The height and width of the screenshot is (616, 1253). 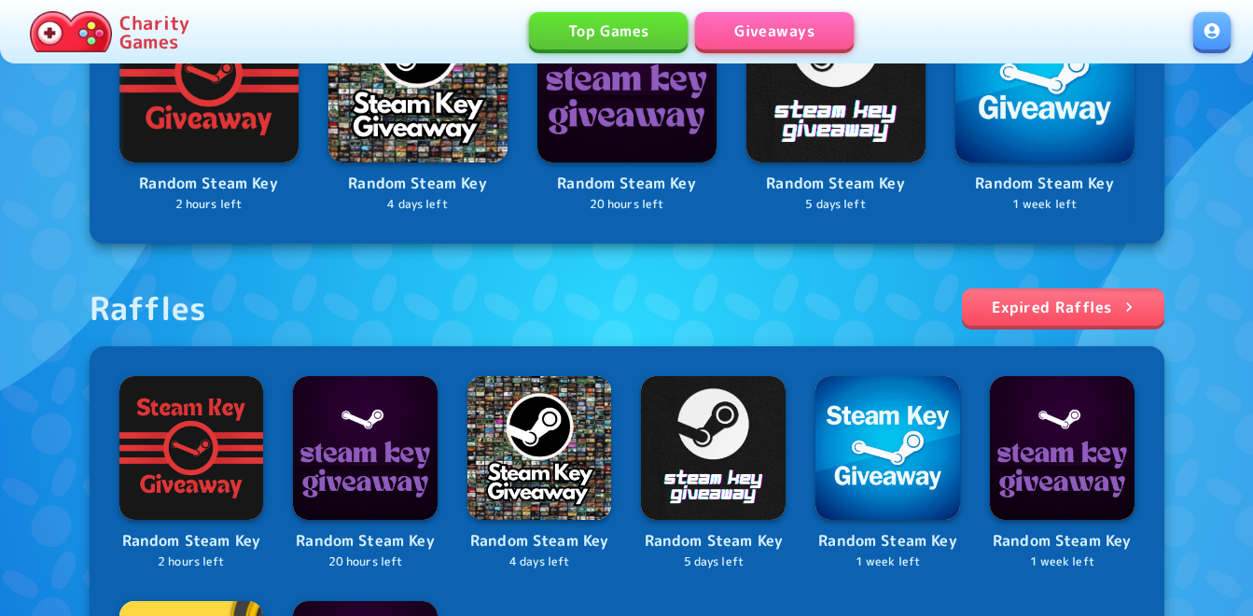 What do you see at coordinates (148, 308) in the screenshot?
I see `div: Raffles` at bounding box center [148, 308].